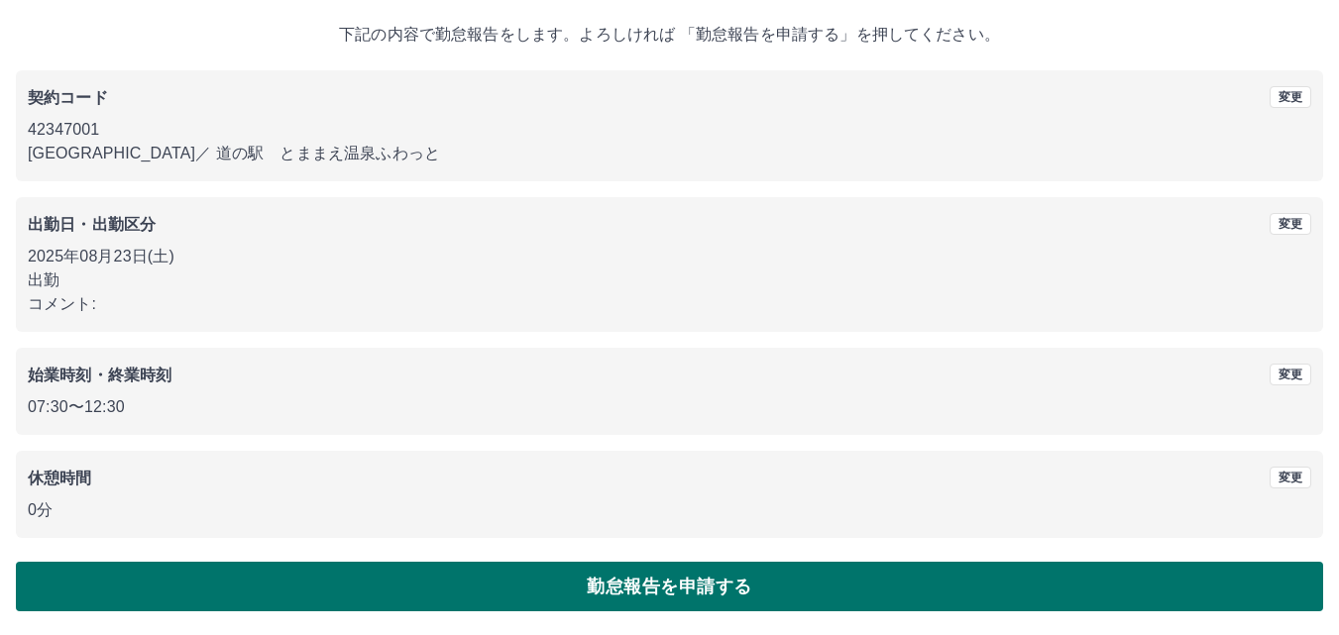 The width and height of the screenshot is (1339, 635). What do you see at coordinates (669, 510) in the screenshot?
I see `p: 0分` at bounding box center [669, 510].